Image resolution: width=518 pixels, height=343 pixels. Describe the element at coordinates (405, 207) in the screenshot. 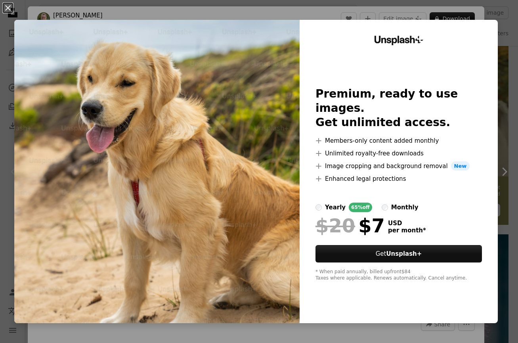

I see `div: monthly` at that location.